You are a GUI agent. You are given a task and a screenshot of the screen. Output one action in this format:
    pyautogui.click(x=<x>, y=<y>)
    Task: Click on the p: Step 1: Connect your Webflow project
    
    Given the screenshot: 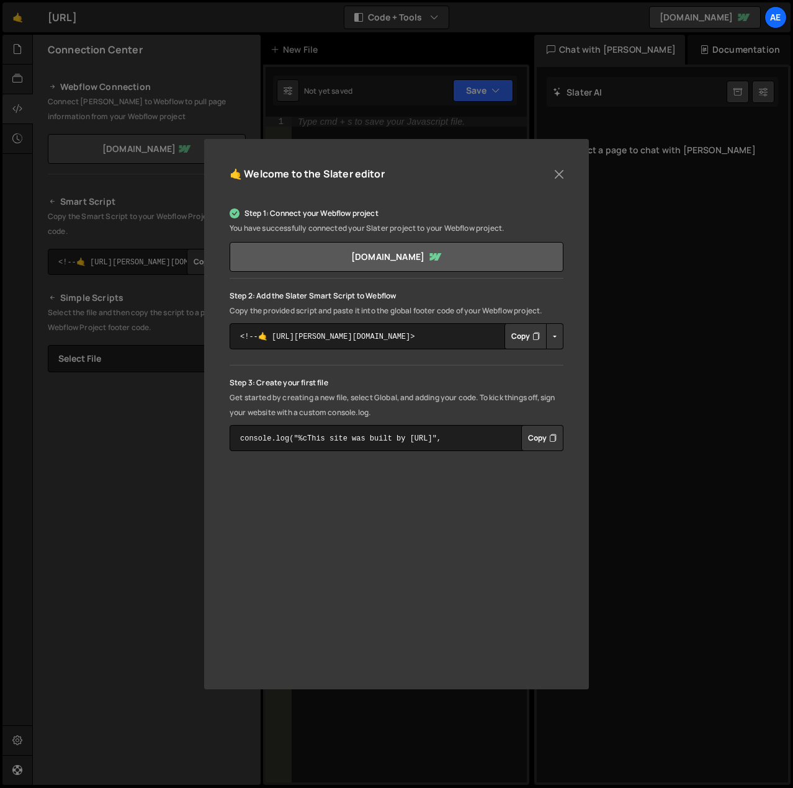 What is the action you would take?
    pyautogui.click(x=396, y=213)
    